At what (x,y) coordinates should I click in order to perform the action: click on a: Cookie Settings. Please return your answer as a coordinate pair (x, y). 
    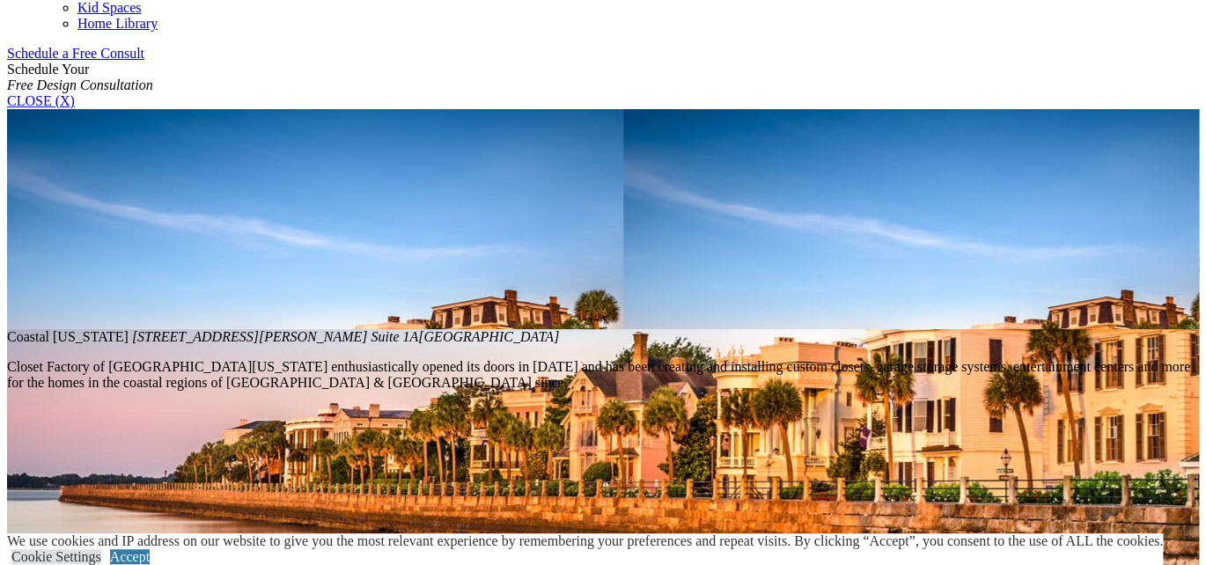
    Looking at the image, I should click on (56, 556).